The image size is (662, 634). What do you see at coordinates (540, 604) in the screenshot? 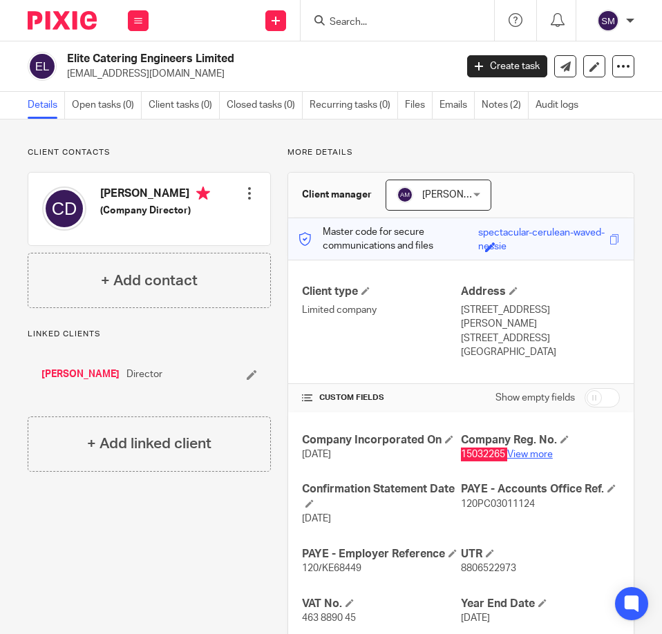
I see `h4: Year End Date` at bounding box center [540, 604].